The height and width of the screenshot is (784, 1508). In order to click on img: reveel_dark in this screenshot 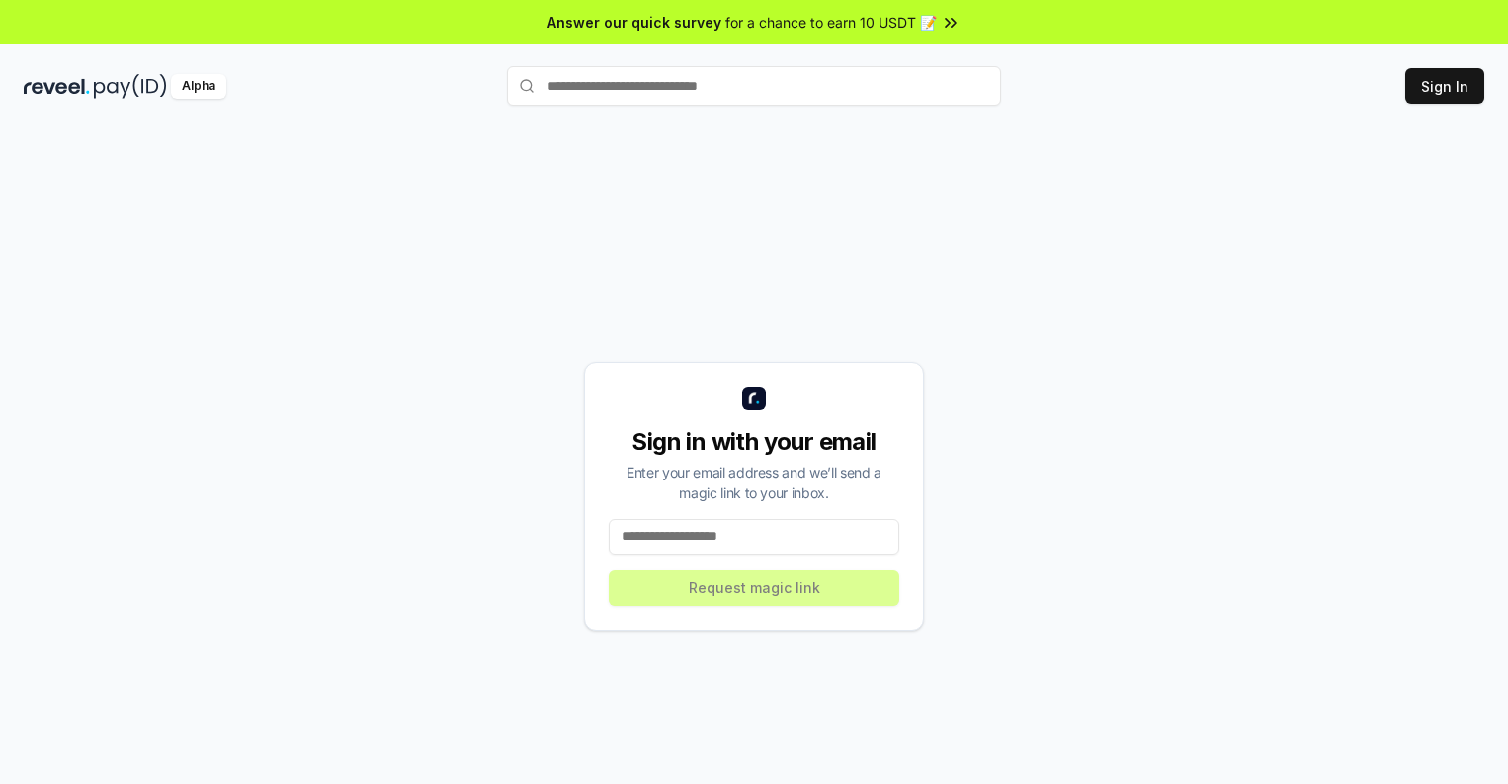, I will do `click(56, 86)`.